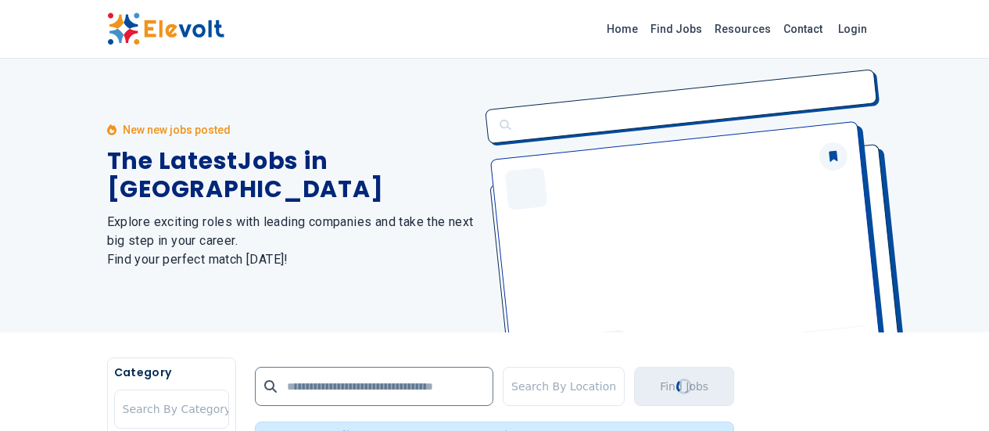 This screenshot has width=989, height=431. Describe the element at coordinates (171, 372) in the screenshot. I see `h5: Category` at that location.